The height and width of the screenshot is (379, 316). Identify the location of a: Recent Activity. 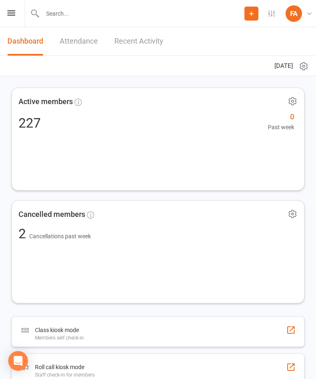
(139, 41).